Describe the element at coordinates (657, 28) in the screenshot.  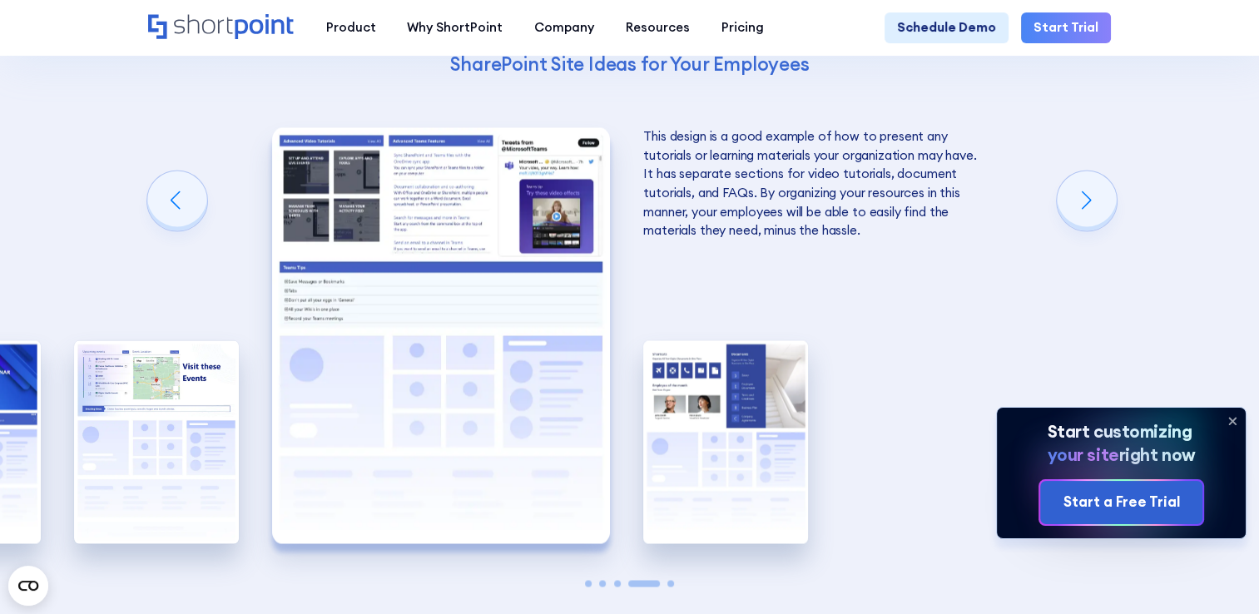
I see `a: Resources` at that location.